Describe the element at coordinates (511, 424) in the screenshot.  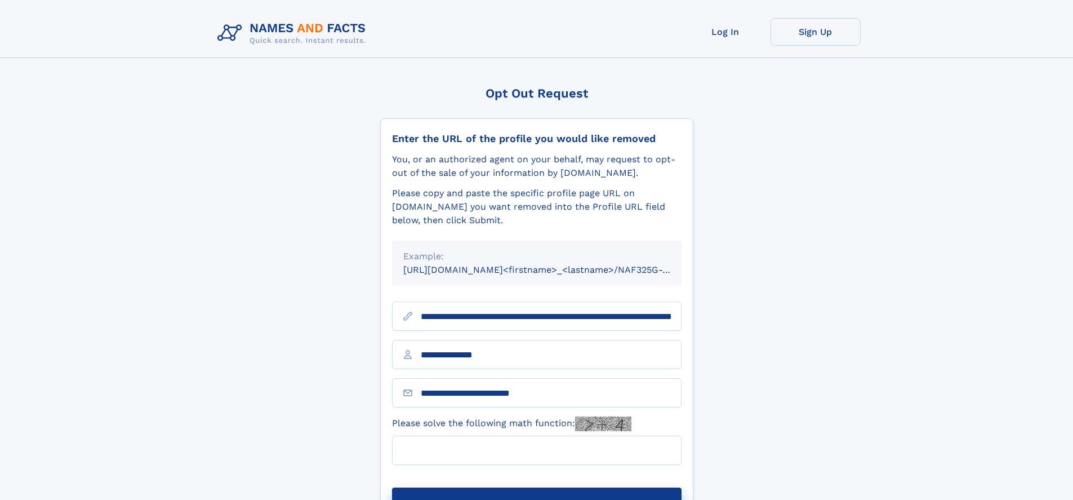
I see `label: Please solve the following math function:` at that location.